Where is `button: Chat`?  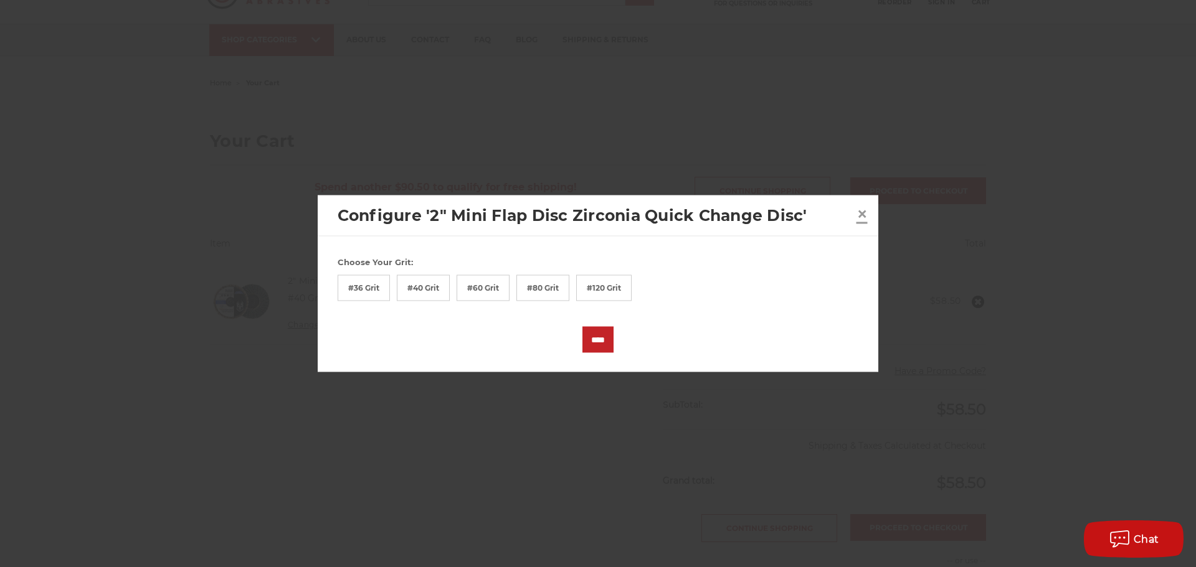 button: Chat is located at coordinates (1133, 539).